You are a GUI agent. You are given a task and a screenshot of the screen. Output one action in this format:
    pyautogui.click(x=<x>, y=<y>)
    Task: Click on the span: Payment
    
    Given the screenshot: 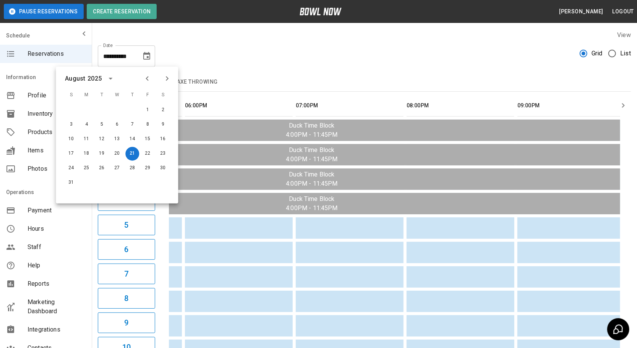 What is the action you would take?
    pyautogui.click(x=57, y=210)
    